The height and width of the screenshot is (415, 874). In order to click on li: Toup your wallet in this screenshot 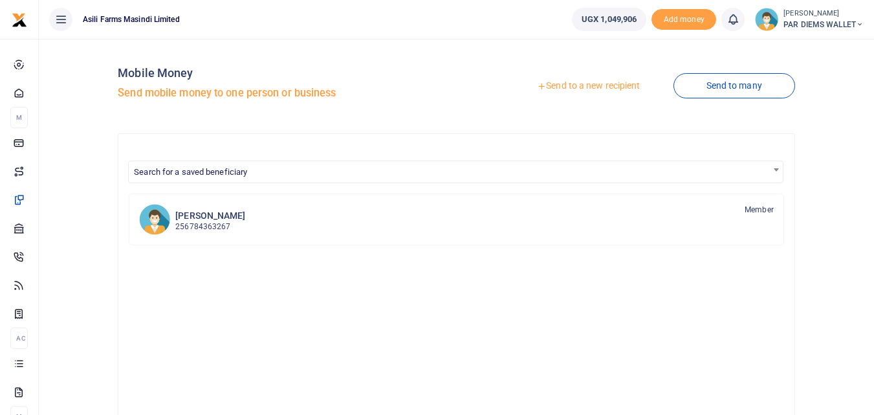, I will do `click(684, 19)`.